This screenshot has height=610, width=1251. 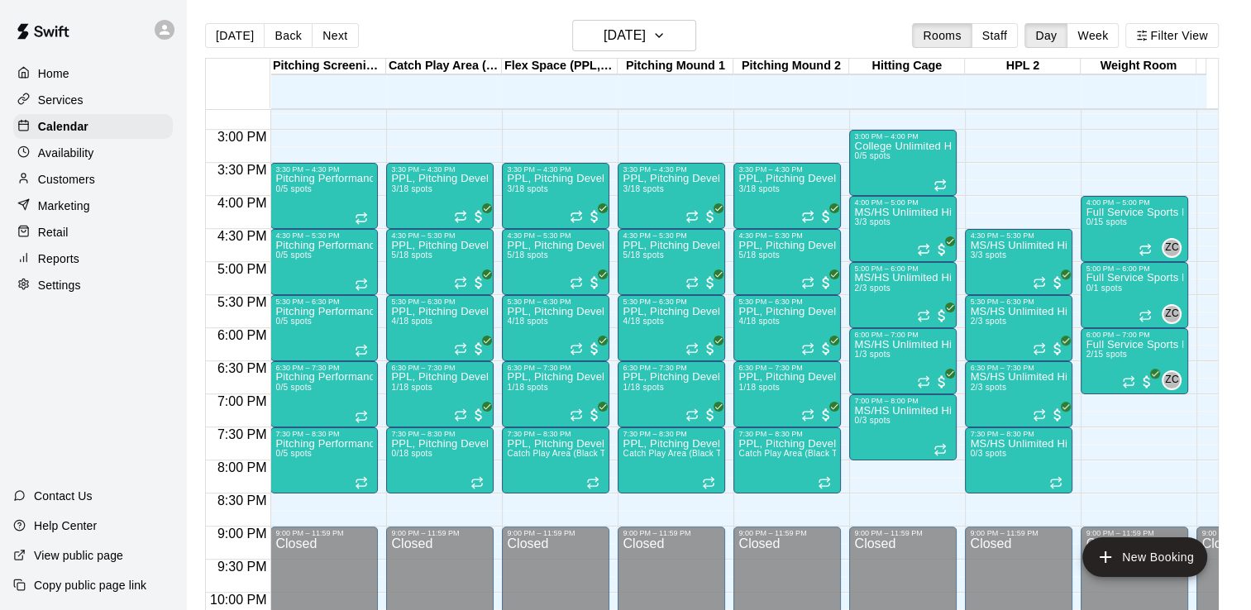 What do you see at coordinates (242, 170) in the screenshot?
I see `span: 3:30 PM` at bounding box center [242, 170].